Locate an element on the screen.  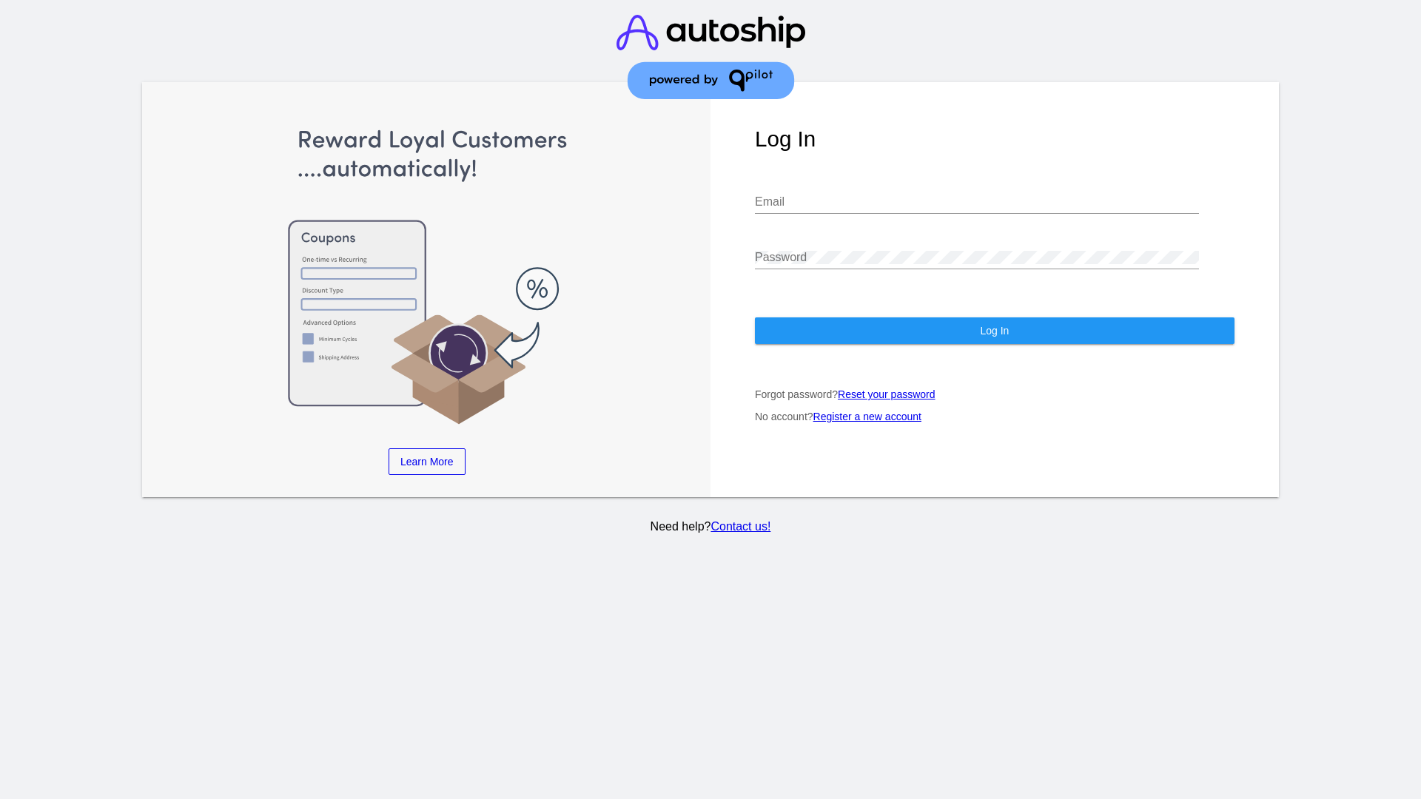
a: Contact us! is located at coordinates (740, 526).